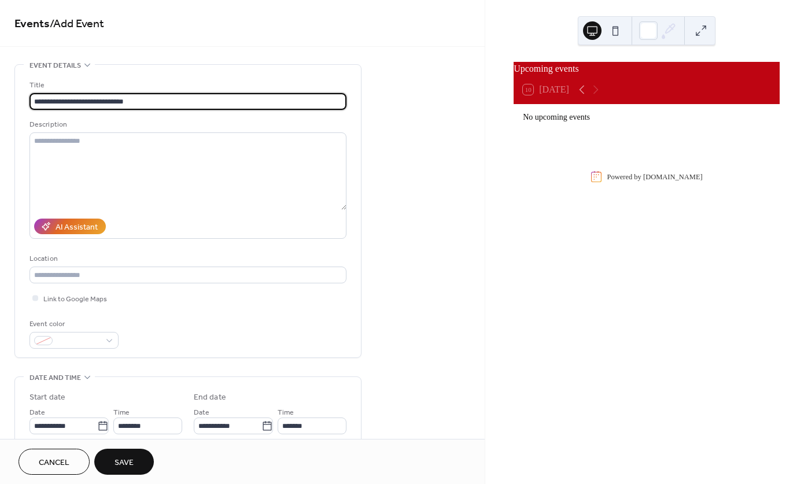  Describe the element at coordinates (55, 65) in the screenshot. I see `span: Event details` at that location.